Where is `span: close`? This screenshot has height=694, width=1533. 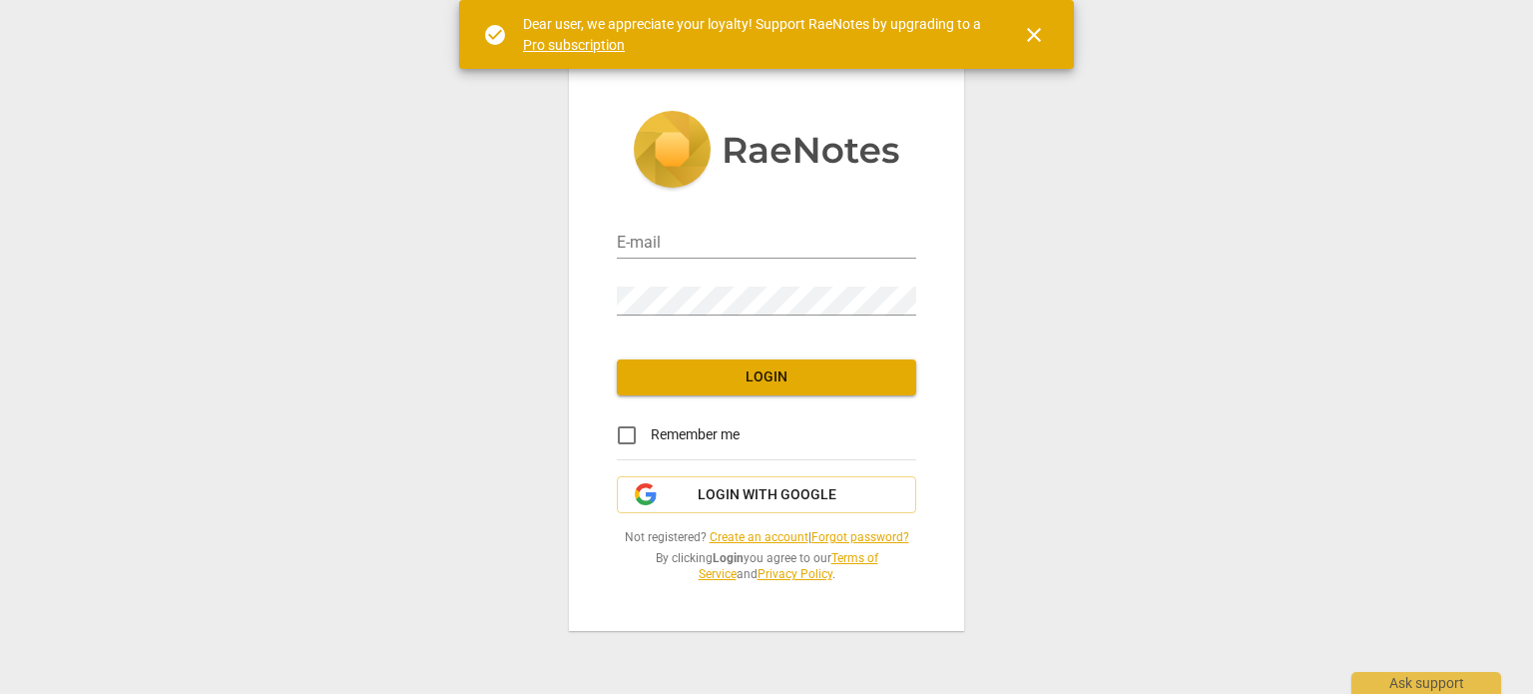 span: close is located at coordinates (1034, 35).